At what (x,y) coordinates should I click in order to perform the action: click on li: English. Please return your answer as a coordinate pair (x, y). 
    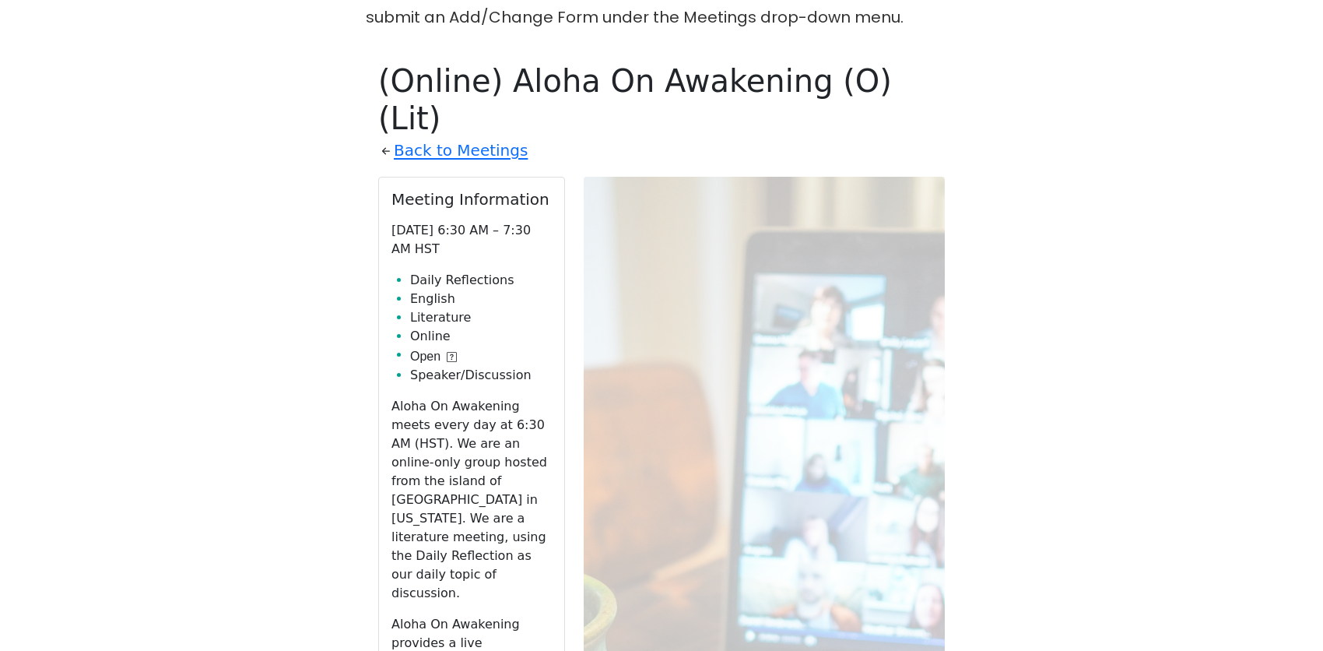
    Looking at the image, I should click on (481, 299).